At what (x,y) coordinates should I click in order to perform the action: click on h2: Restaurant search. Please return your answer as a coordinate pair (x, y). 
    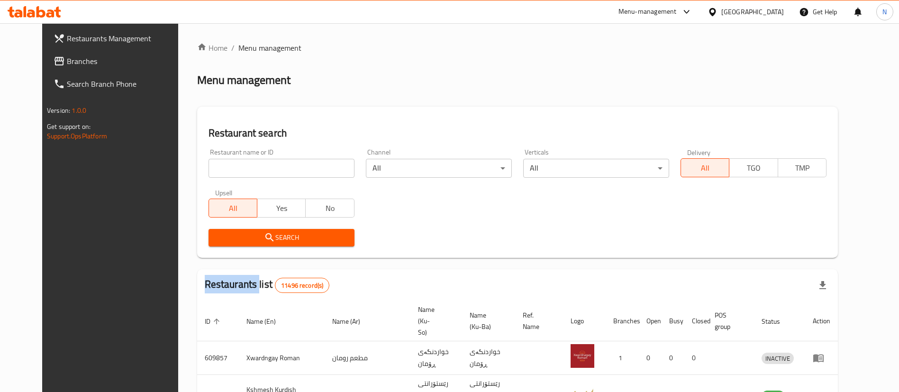
    Looking at the image, I should click on (518, 133).